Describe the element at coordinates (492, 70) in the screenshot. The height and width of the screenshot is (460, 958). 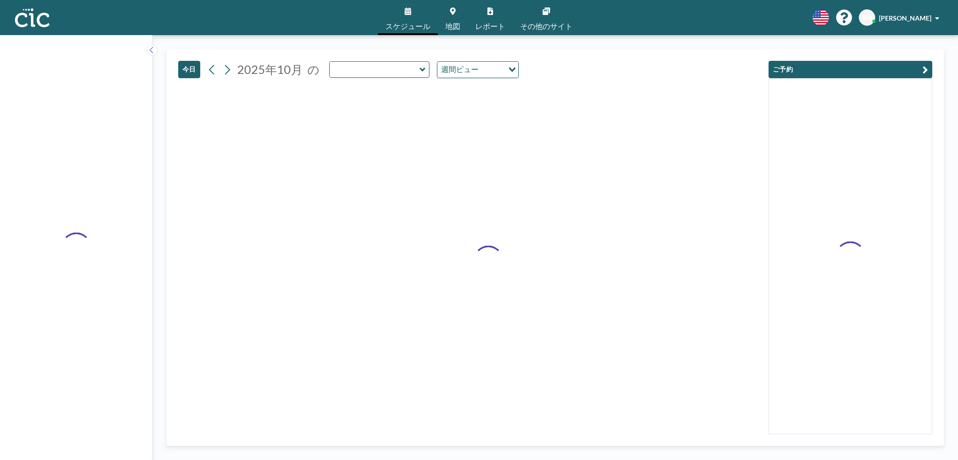
I see `input: オプションを検索` at that location.